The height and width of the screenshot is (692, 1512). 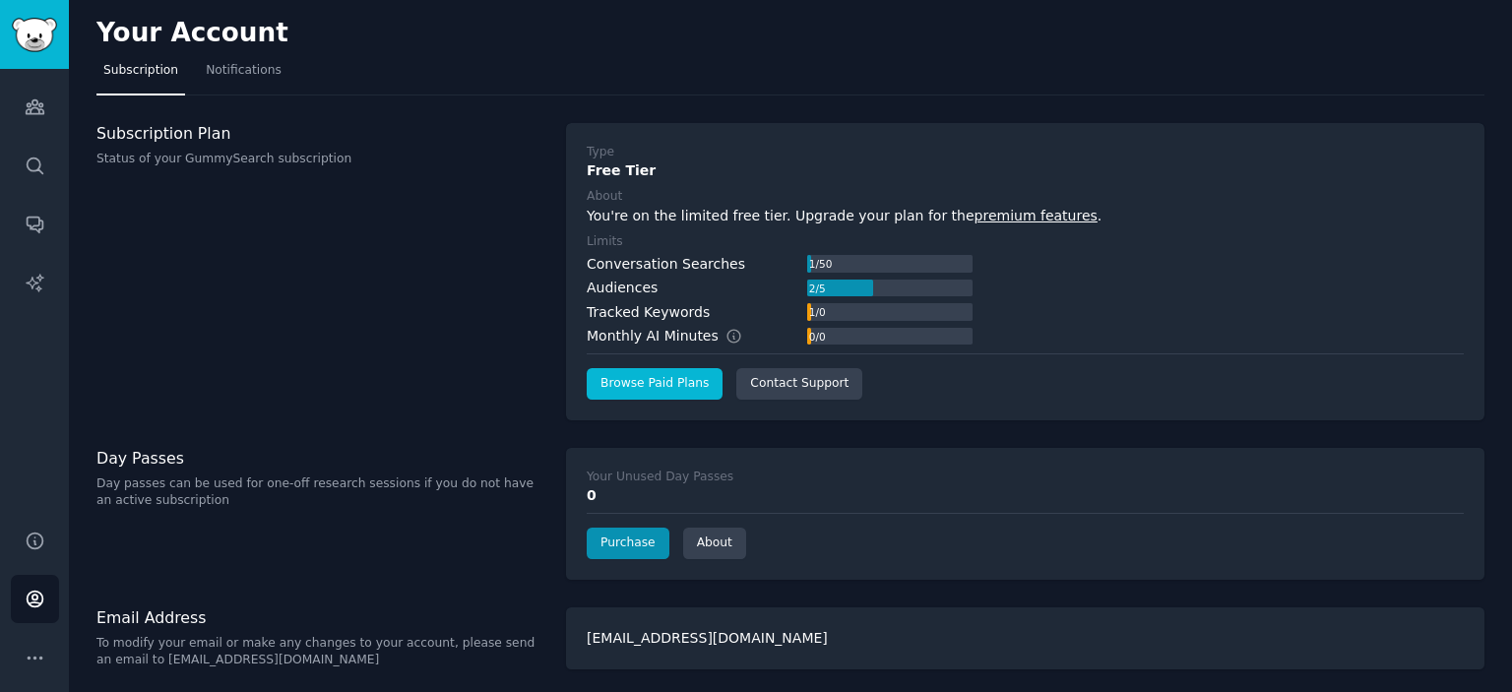 I want to click on a: Notifications, so click(x=243, y=75).